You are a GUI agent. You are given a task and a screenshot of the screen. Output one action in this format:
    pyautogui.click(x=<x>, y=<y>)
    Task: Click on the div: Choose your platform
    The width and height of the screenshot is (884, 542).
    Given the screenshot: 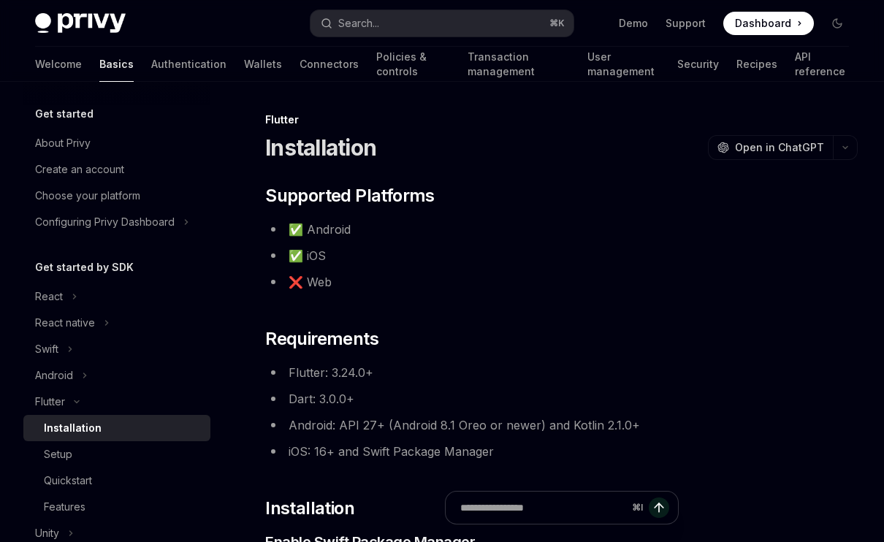 What is the action you would take?
    pyautogui.click(x=88, y=196)
    